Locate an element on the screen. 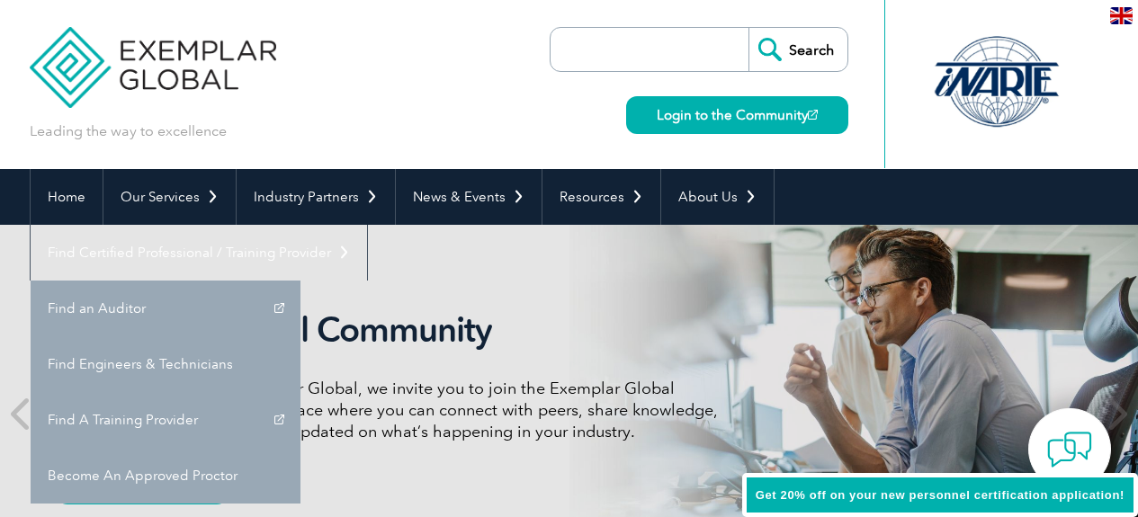 The image size is (1138, 517). a: News & Events is located at coordinates (469, 197).